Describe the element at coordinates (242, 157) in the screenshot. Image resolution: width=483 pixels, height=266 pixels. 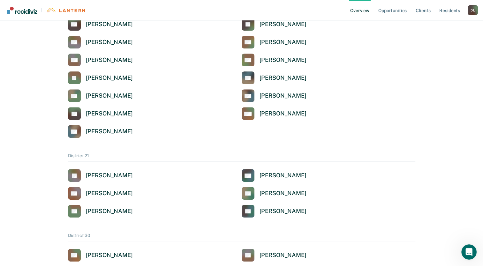
I see `div: District 21` at that location.